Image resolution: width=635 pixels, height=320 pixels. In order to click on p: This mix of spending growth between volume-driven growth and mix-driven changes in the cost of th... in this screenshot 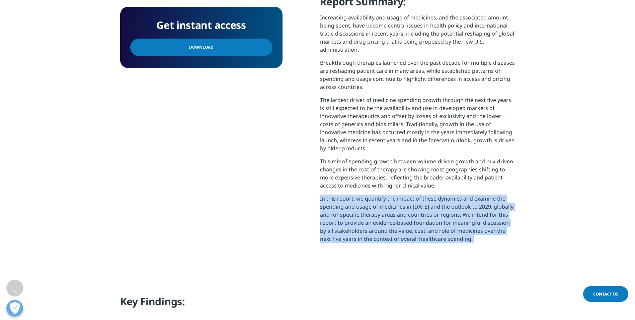, I will do `click(418, 176)`.